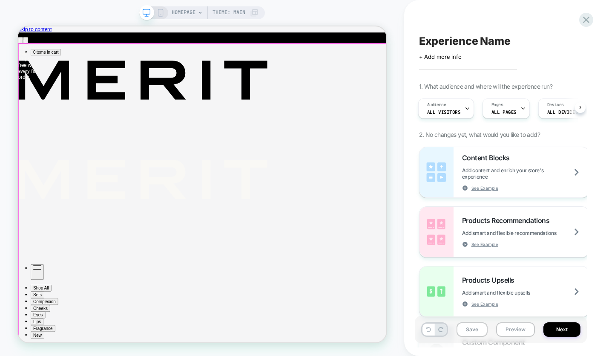  What do you see at coordinates (508, 220) in the screenshot?
I see `span: Products Recommendations` at bounding box center [508, 220].